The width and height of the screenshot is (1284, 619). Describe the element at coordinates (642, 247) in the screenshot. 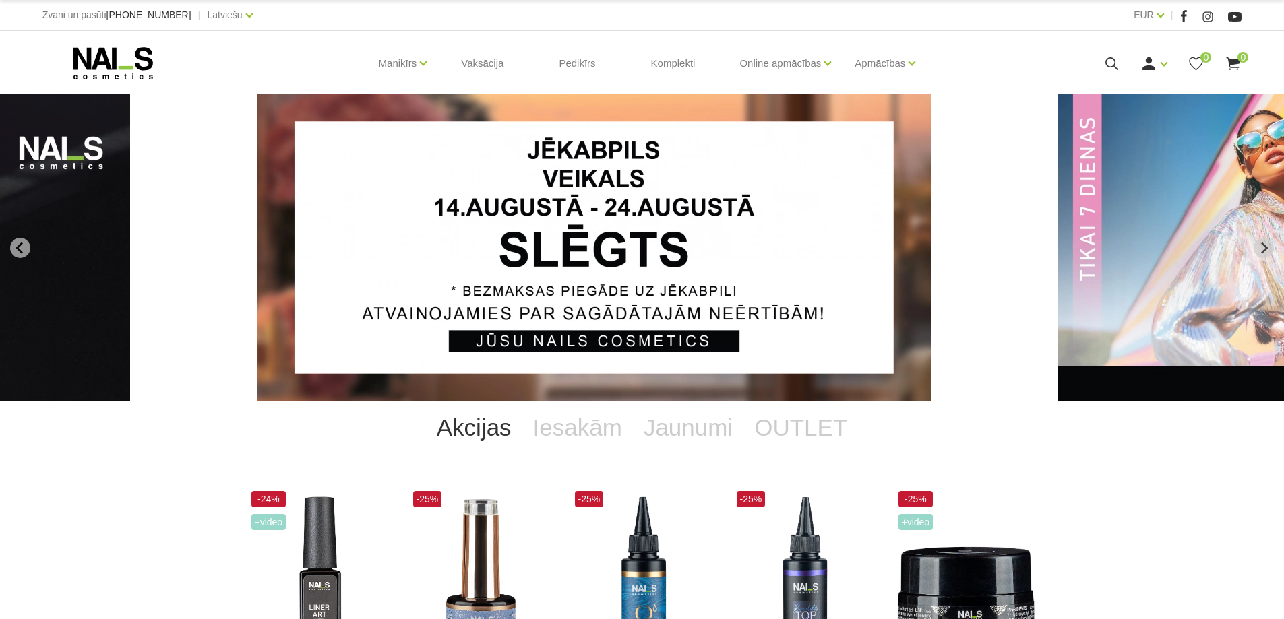

I see `li: 1 of 12` at that location.